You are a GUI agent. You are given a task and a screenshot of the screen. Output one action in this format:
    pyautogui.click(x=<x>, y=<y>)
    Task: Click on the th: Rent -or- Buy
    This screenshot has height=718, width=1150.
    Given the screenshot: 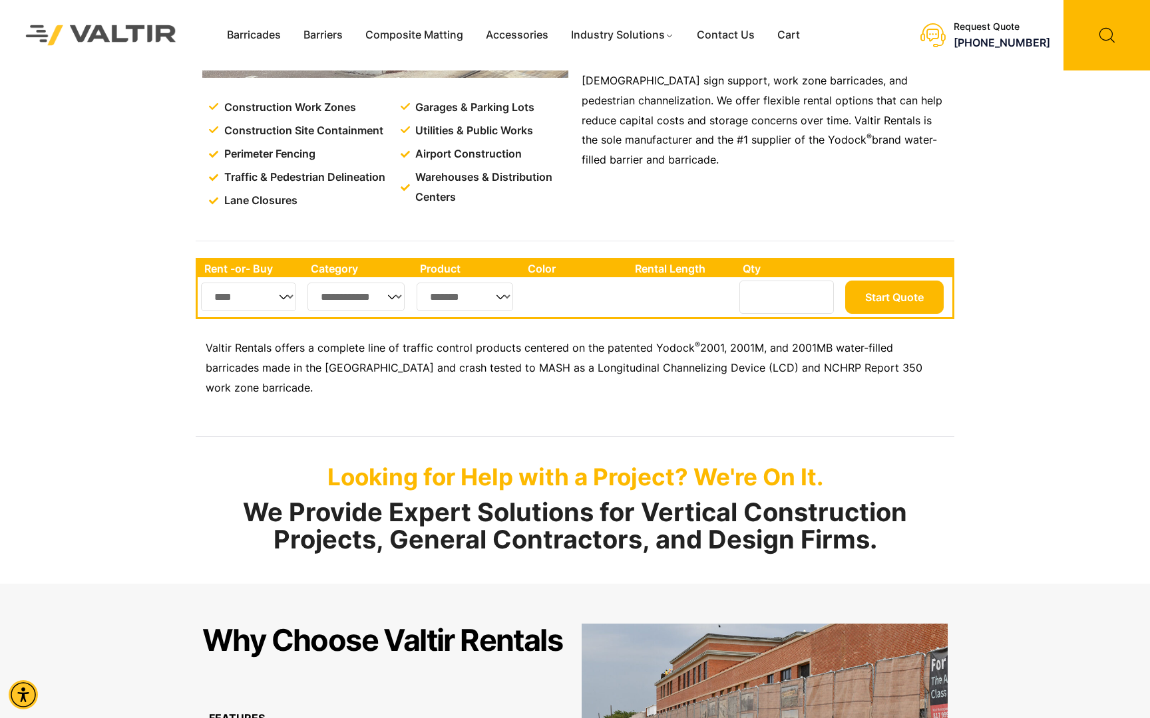 What is the action you would take?
    pyautogui.click(x=251, y=269)
    